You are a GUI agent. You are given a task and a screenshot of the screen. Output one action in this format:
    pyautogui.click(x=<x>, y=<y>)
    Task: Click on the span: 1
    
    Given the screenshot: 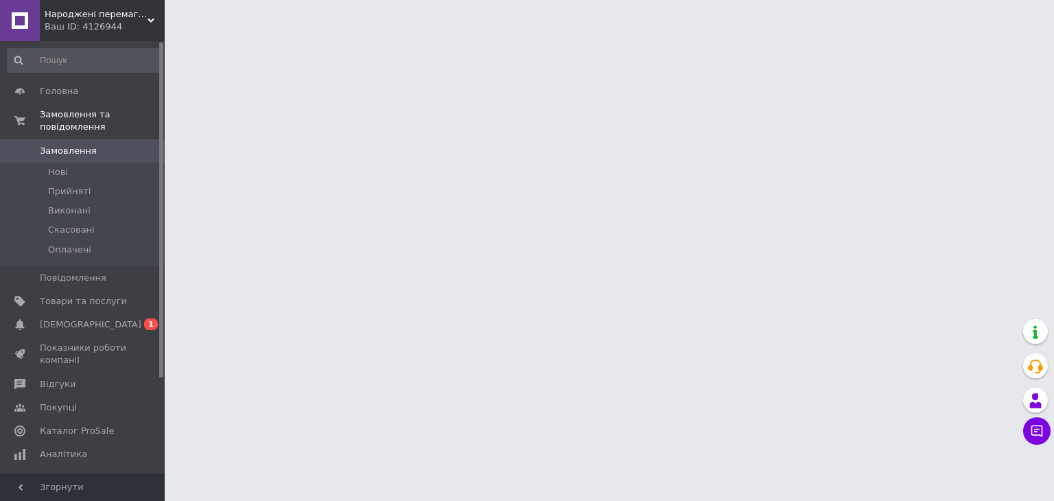 What is the action you would take?
    pyautogui.click(x=151, y=324)
    